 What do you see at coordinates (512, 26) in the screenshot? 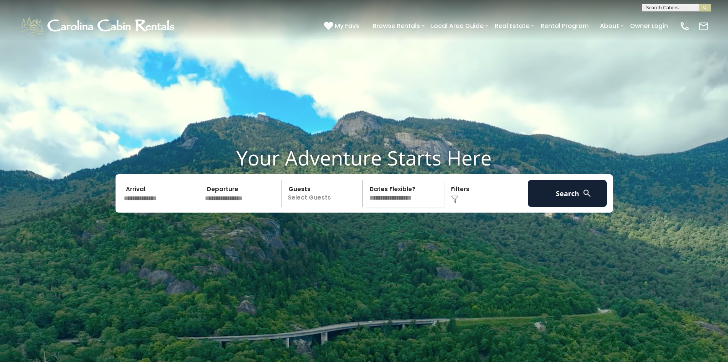
I see `a: Real Estate` at bounding box center [512, 26].